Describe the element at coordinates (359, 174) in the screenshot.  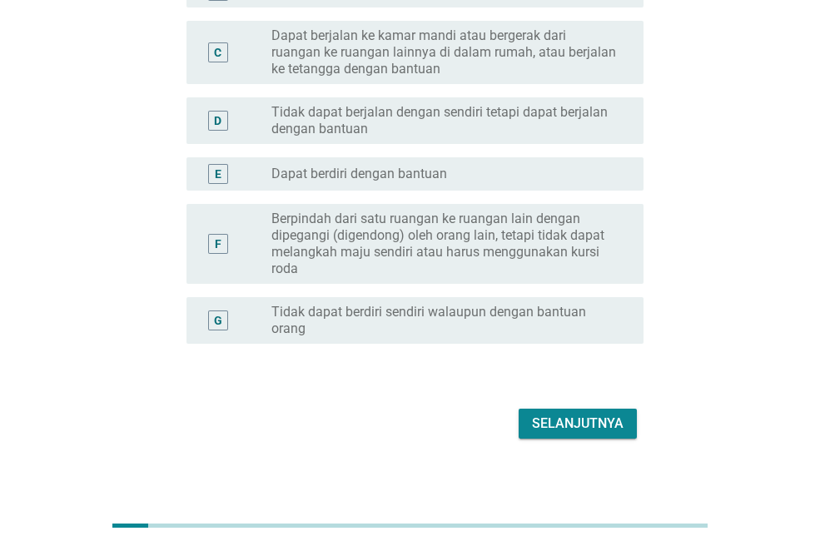
I see `label: Dapat berdiri dengan bantuan` at that location.